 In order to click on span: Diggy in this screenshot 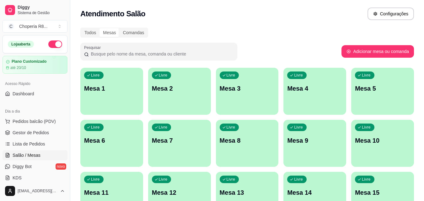, I will do `click(41, 8)`.